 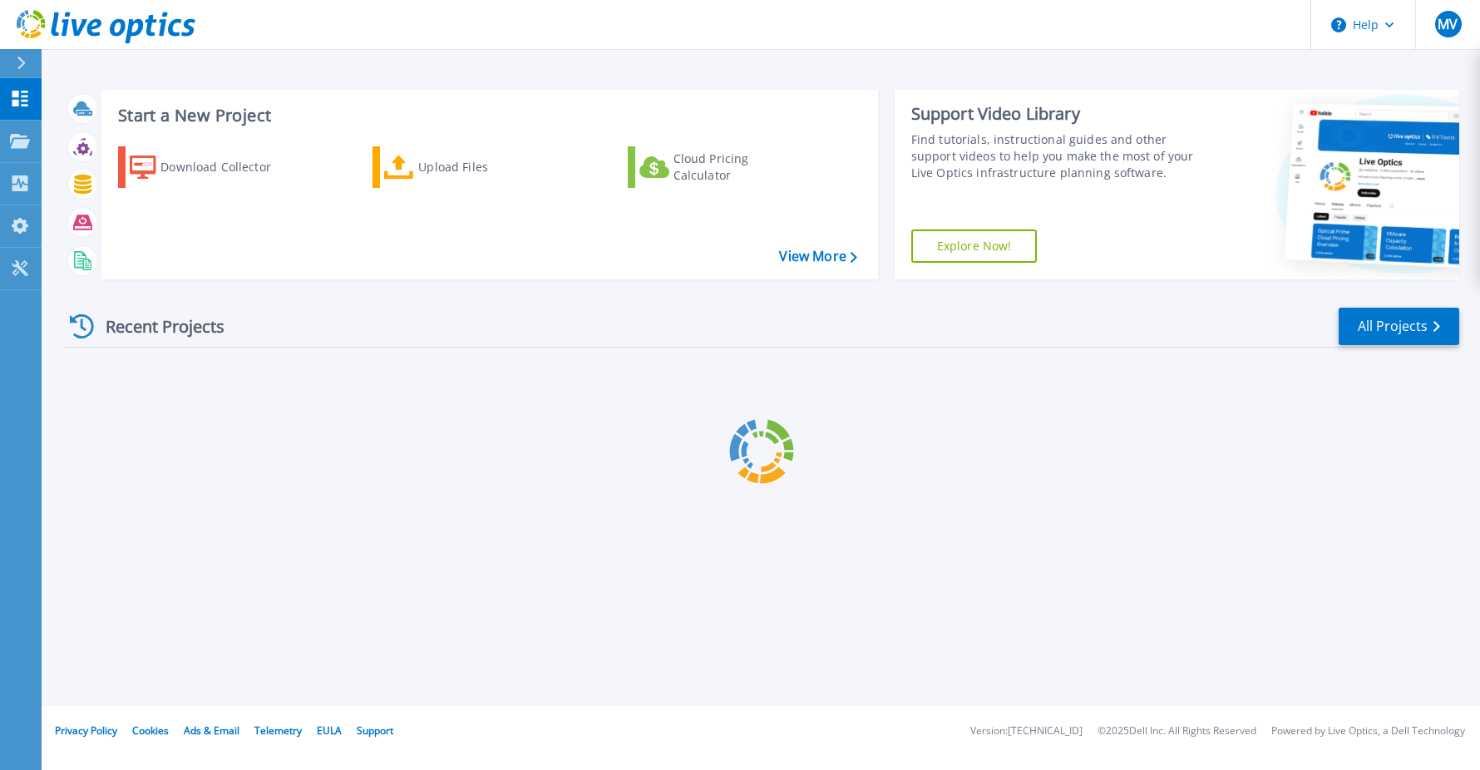 What do you see at coordinates (211, 730) in the screenshot?
I see `a: Ads & Email` at bounding box center [211, 730].